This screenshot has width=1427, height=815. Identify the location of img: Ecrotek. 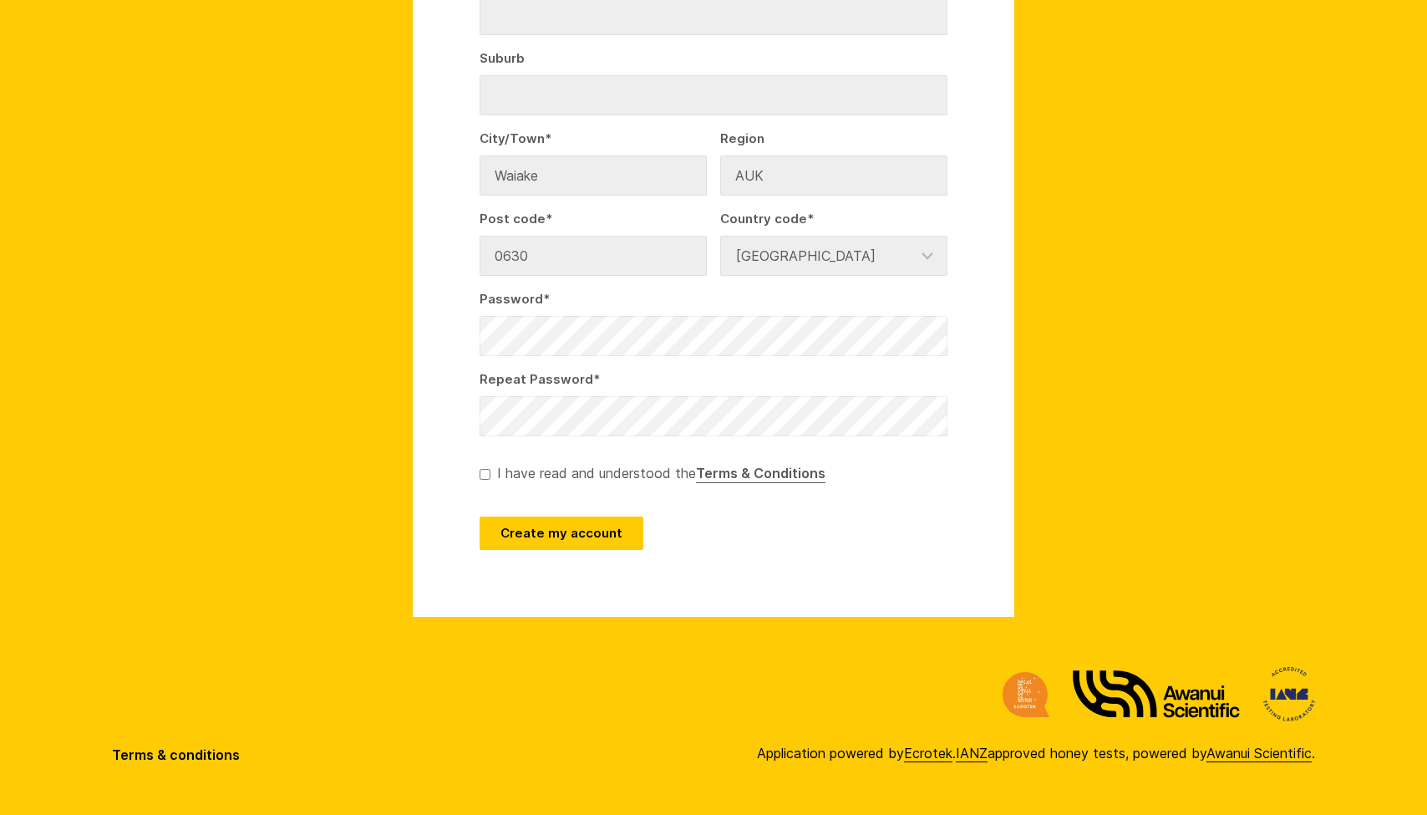
(1026, 694).